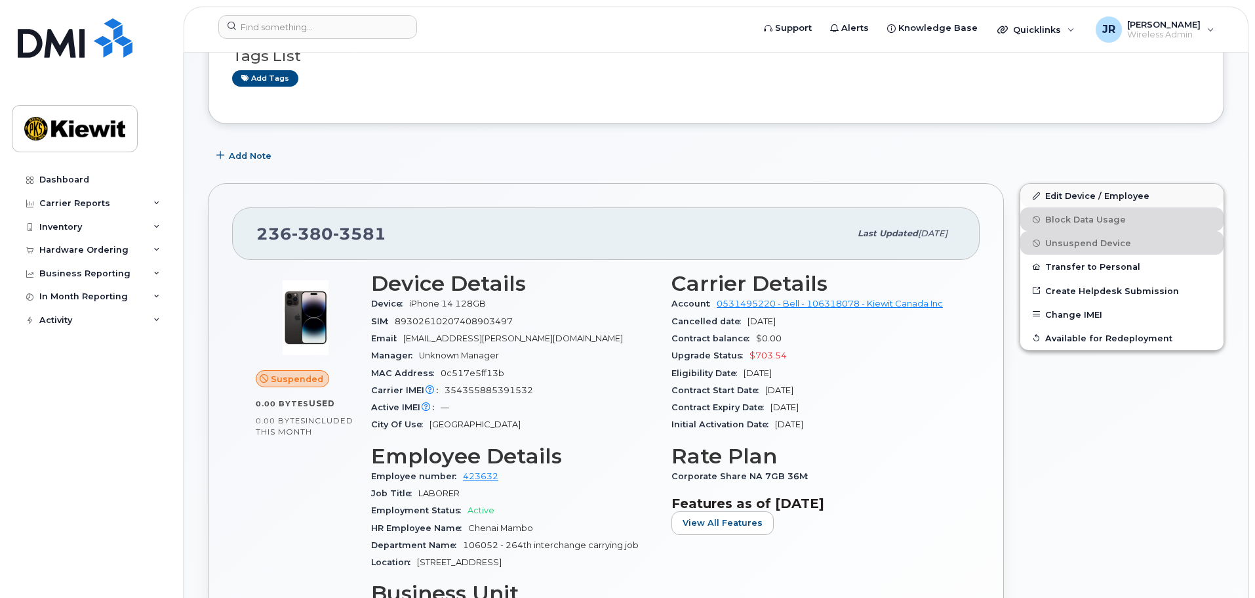 The width and height of the screenshot is (1255, 598). I want to click on span: 0c517e5ff13b, so click(472, 373).